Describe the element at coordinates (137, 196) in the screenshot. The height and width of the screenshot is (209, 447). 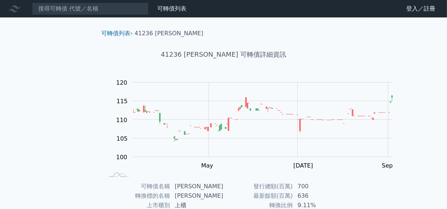
I see `td: 轉換標的名稱` at that location.